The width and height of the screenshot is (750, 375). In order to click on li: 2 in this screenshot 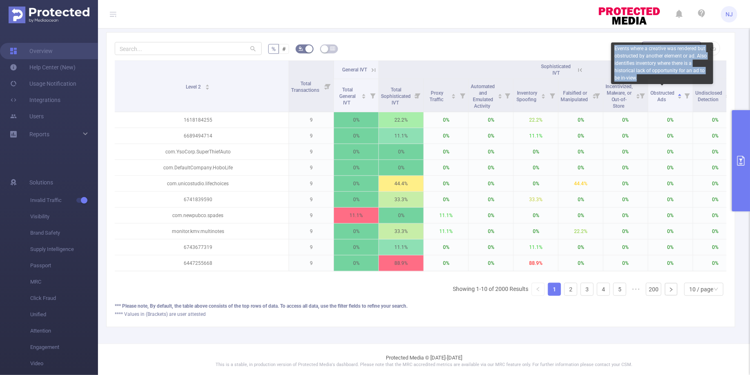, I will do `click(570, 289)`.